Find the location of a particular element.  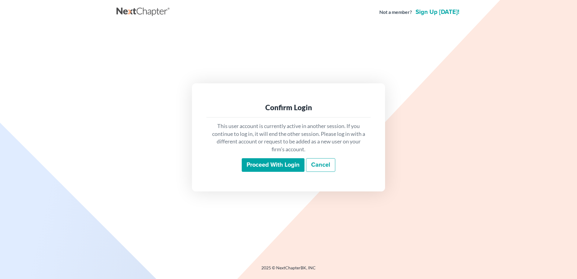

input: Proceed with login is located at coordinates (273, 165).